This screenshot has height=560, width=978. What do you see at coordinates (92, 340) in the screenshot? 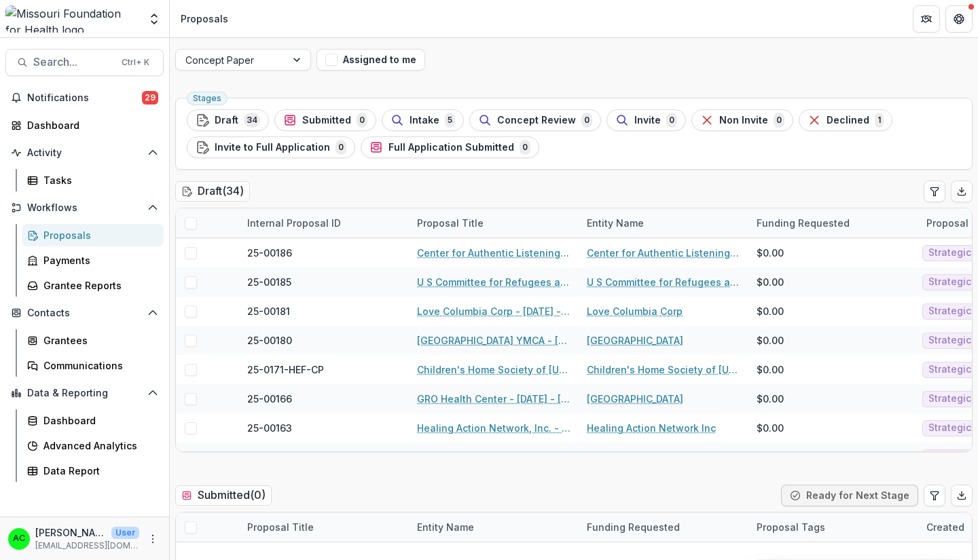
I see `a: Grantees` at bounding box center [92, 340].